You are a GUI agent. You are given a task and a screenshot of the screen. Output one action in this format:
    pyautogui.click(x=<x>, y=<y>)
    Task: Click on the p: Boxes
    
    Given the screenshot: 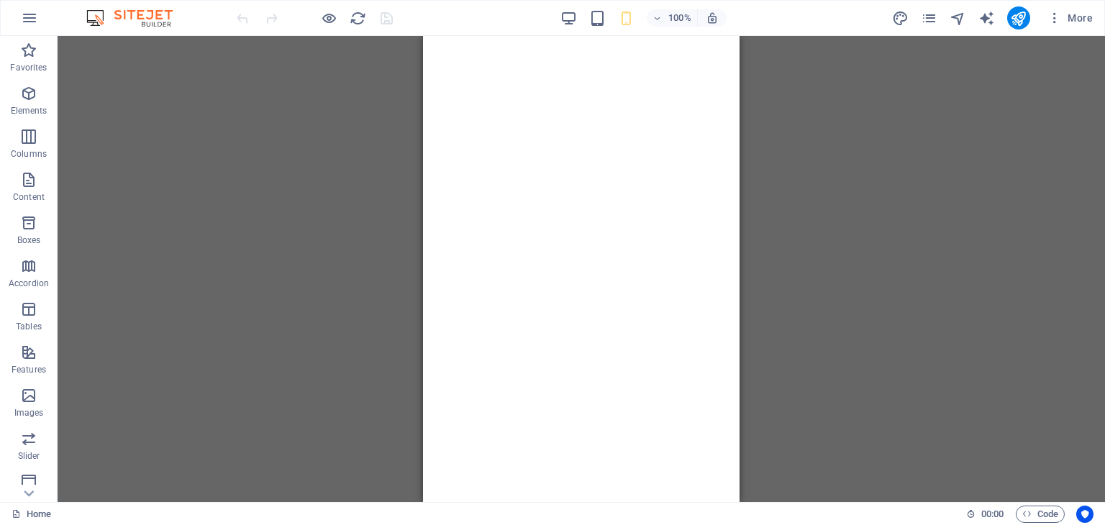 What is the action you would take?
    pyautogui.click(x=29, y=240)
    